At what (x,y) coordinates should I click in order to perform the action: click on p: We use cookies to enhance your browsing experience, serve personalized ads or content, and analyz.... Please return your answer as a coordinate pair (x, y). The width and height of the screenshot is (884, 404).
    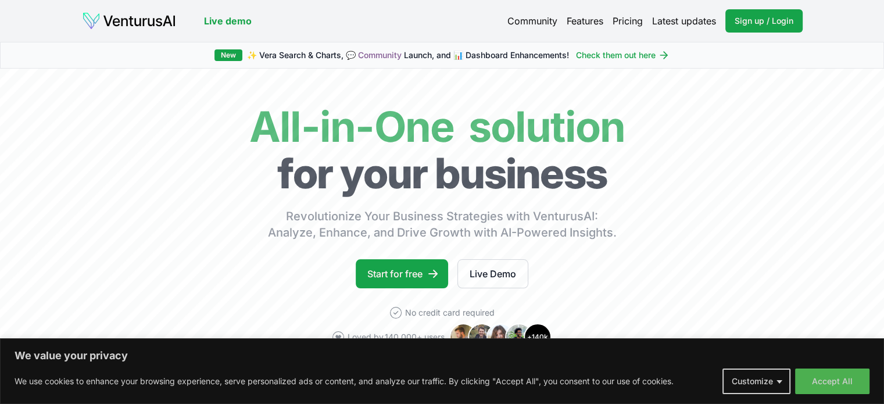
    Looking at the image, I should click on (344, 381).